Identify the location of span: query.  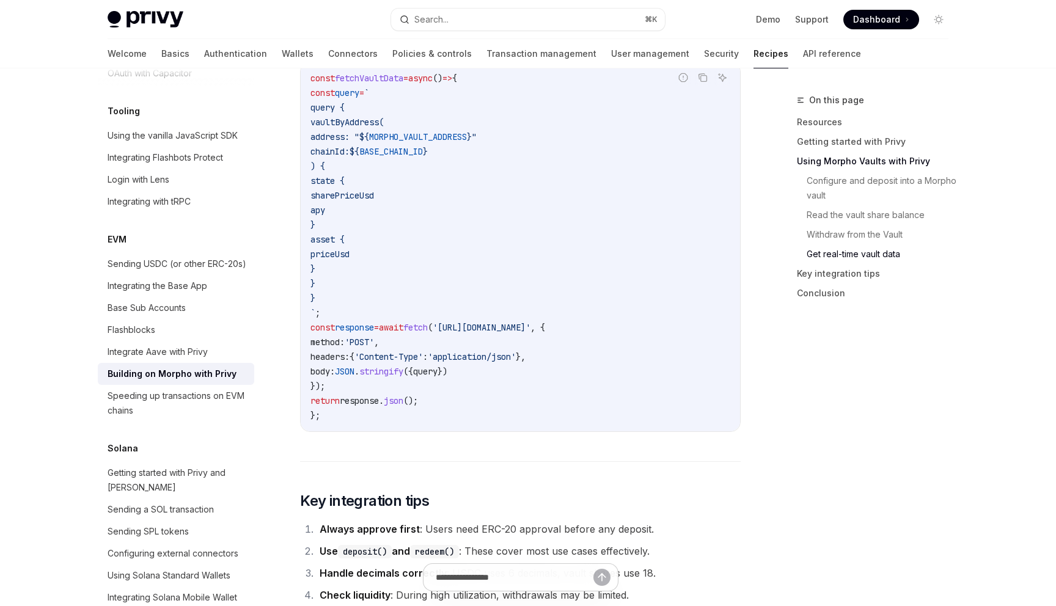
(347, 93).